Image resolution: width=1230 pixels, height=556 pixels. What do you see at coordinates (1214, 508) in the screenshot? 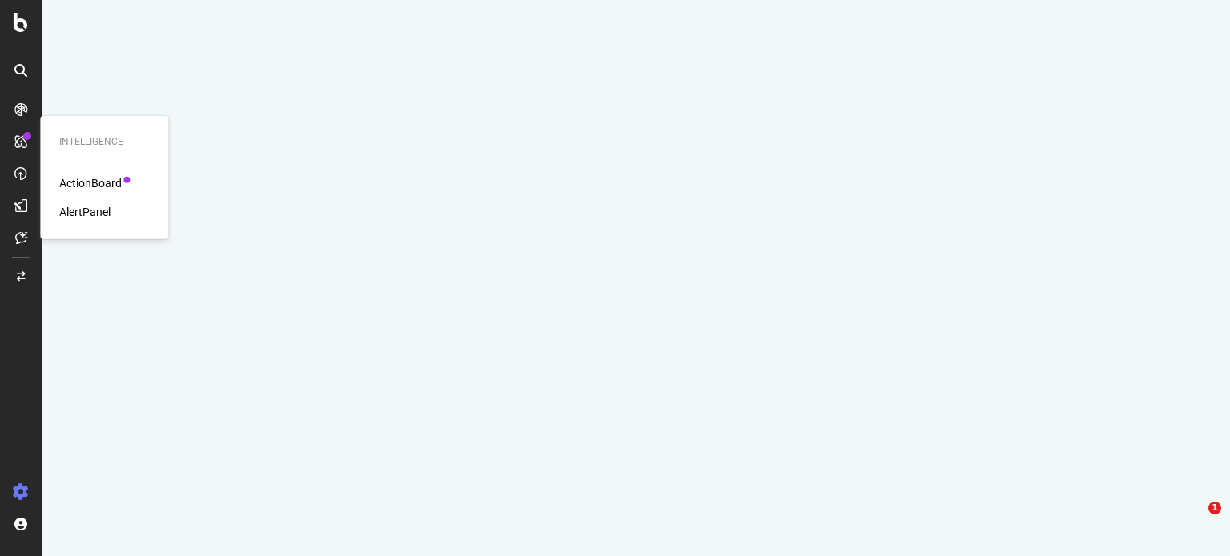
I see `span: 1` at bounding box center [1214, 508].